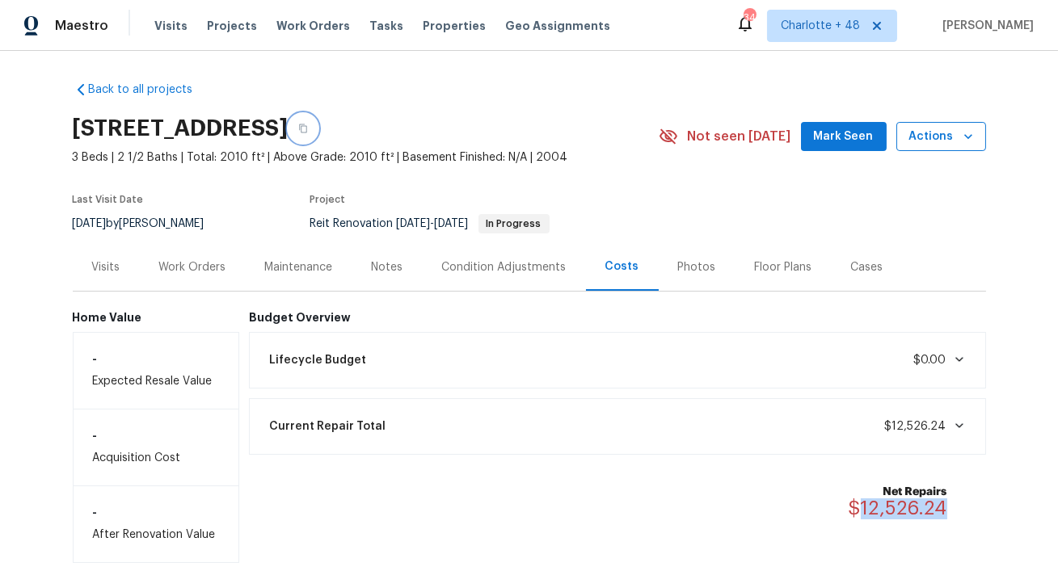 The width and height of the screenshot is (1058, 571). Describe the element at coordinates (454, 26) in the screenshot. I see `span: Properties` at that location.